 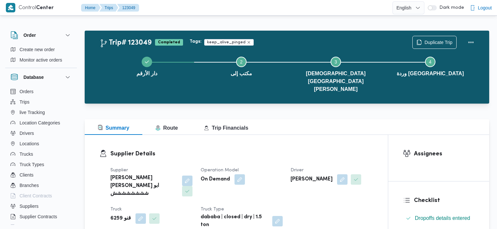 What do you see at coordinates (234, 221) in the screenshot?
I see `b: dababa | closed | dry | 1.5 ton` at bounding box center [234, 221].